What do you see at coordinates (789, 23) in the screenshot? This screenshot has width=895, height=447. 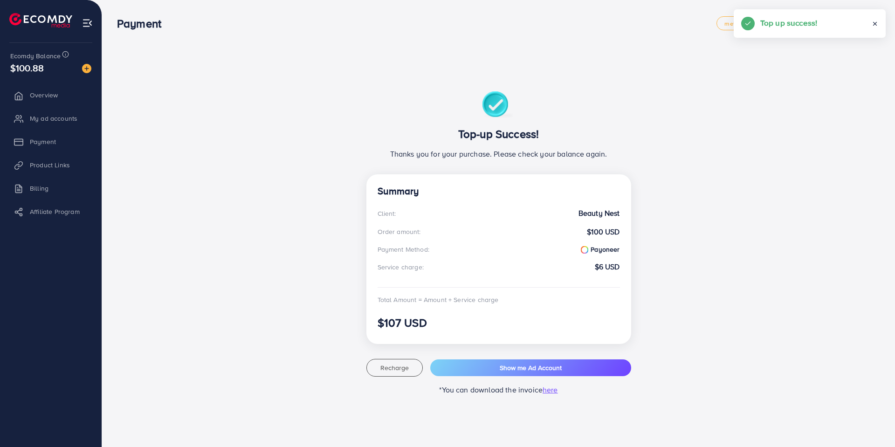 I see `h5: Top up success!` at bounding box center [789, 23].